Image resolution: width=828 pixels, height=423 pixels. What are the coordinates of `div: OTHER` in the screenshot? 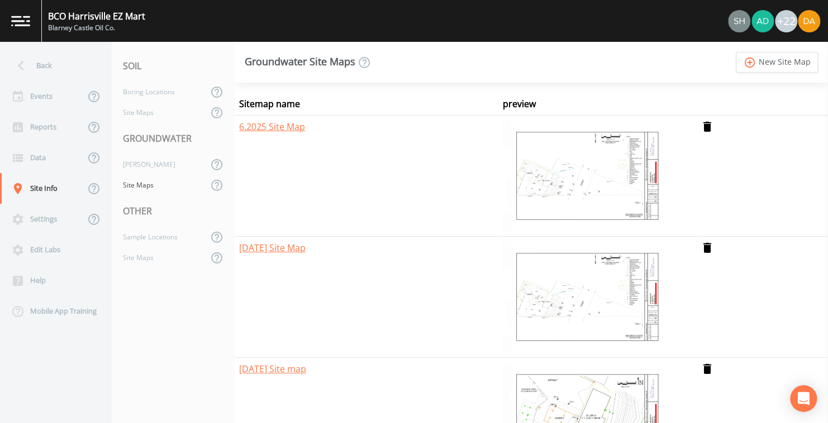 It's located at (173, 211).